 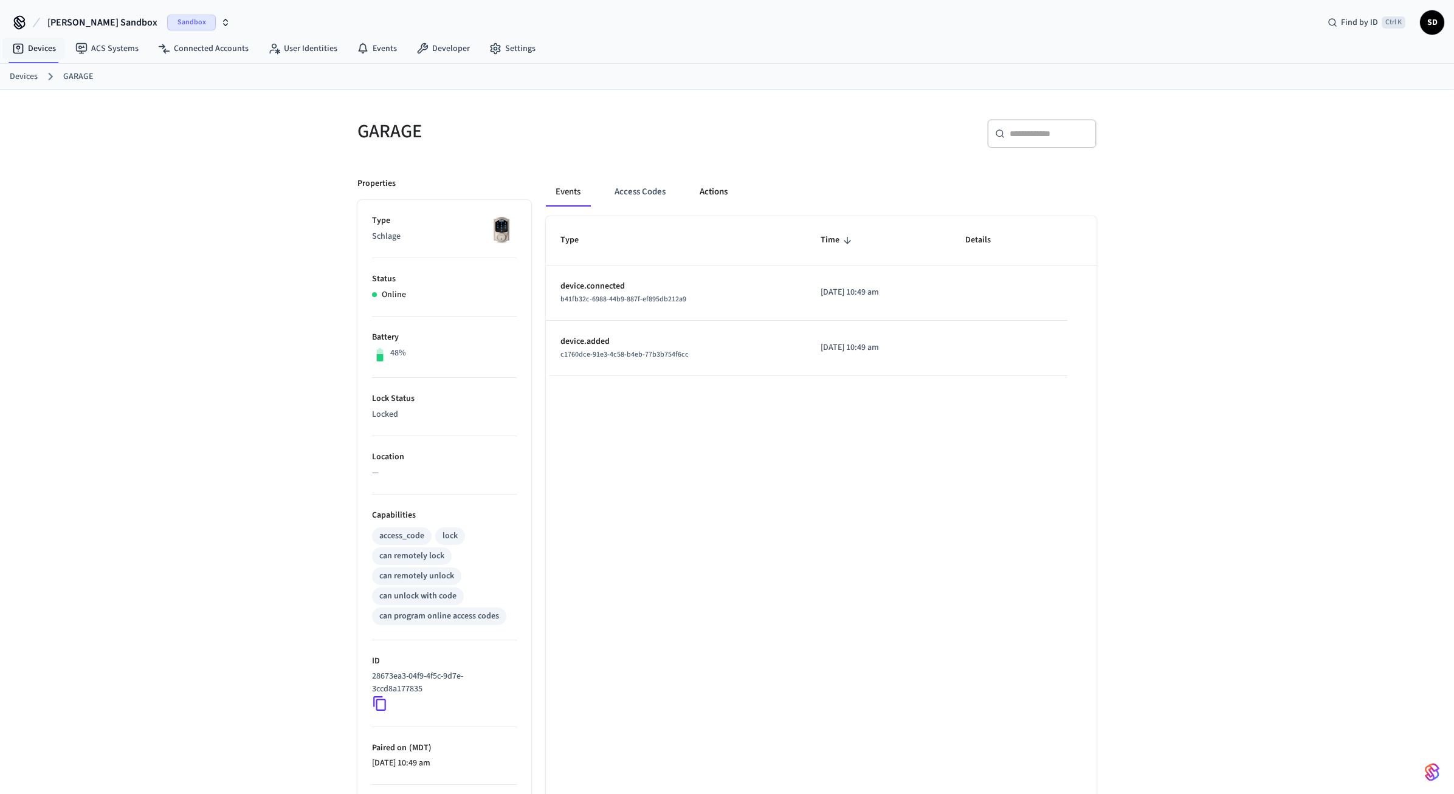 What do you see at coordinates (377, 49) in the screenshot?
I see `a: Events` at bounding box center [377, 49].